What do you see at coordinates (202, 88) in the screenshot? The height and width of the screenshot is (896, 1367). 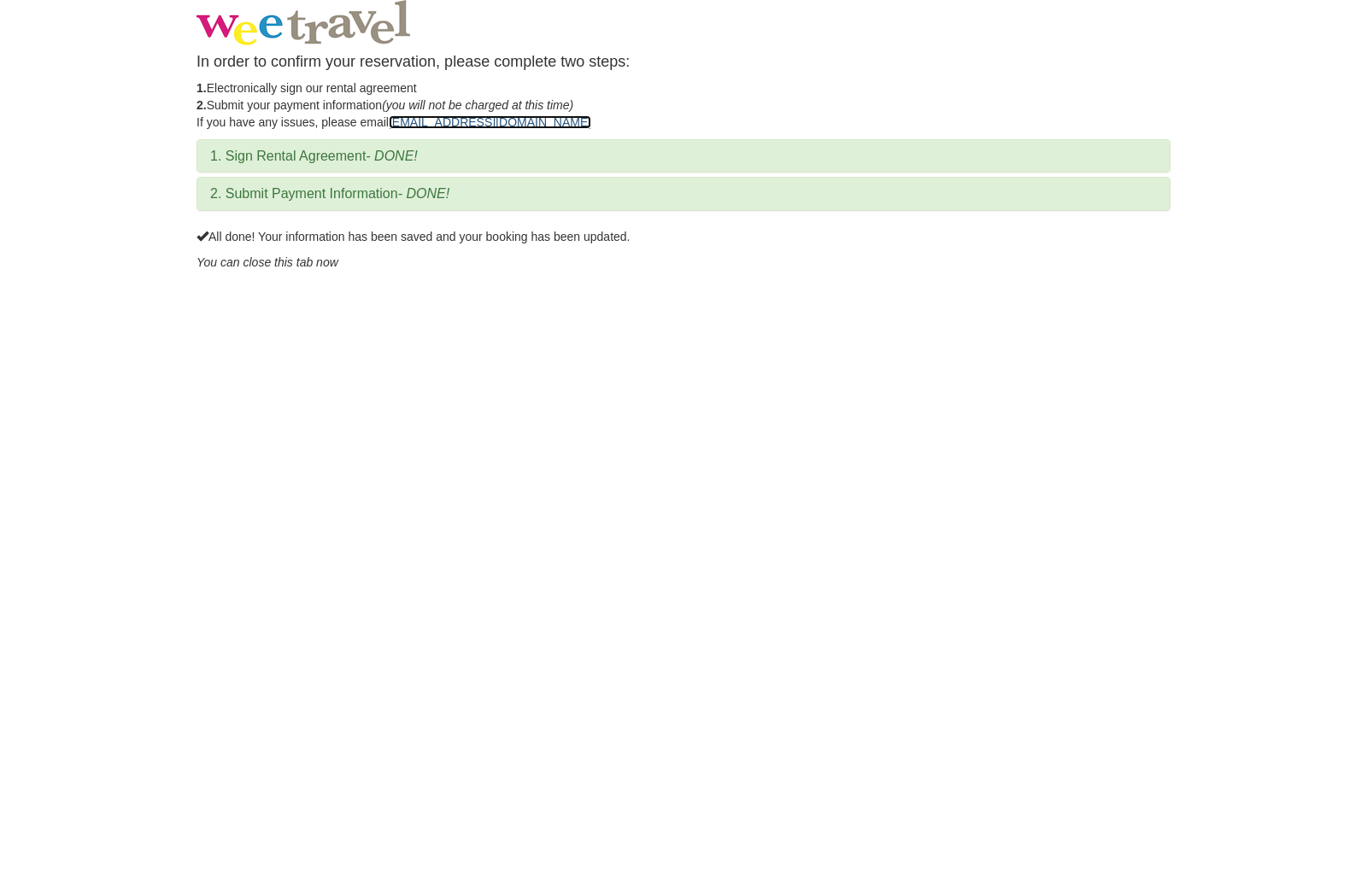 I see `strong: 1.` at bounding box center [202, 88].